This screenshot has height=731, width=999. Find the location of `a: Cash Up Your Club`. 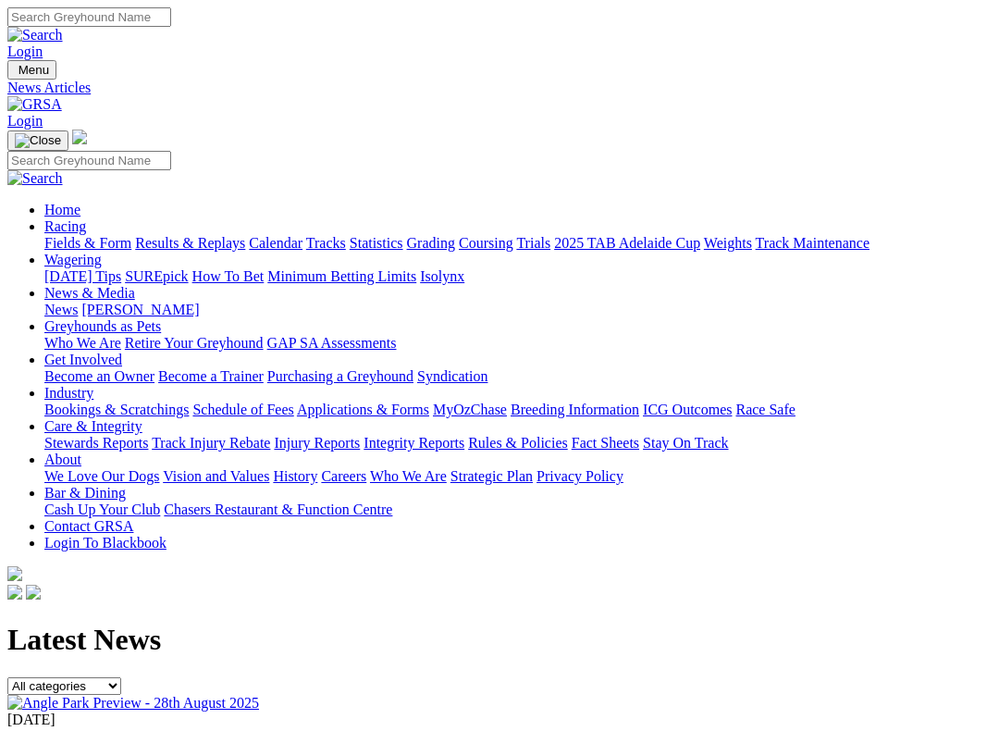

a: Cash Up Your Club is located at coordinates (102, 509).